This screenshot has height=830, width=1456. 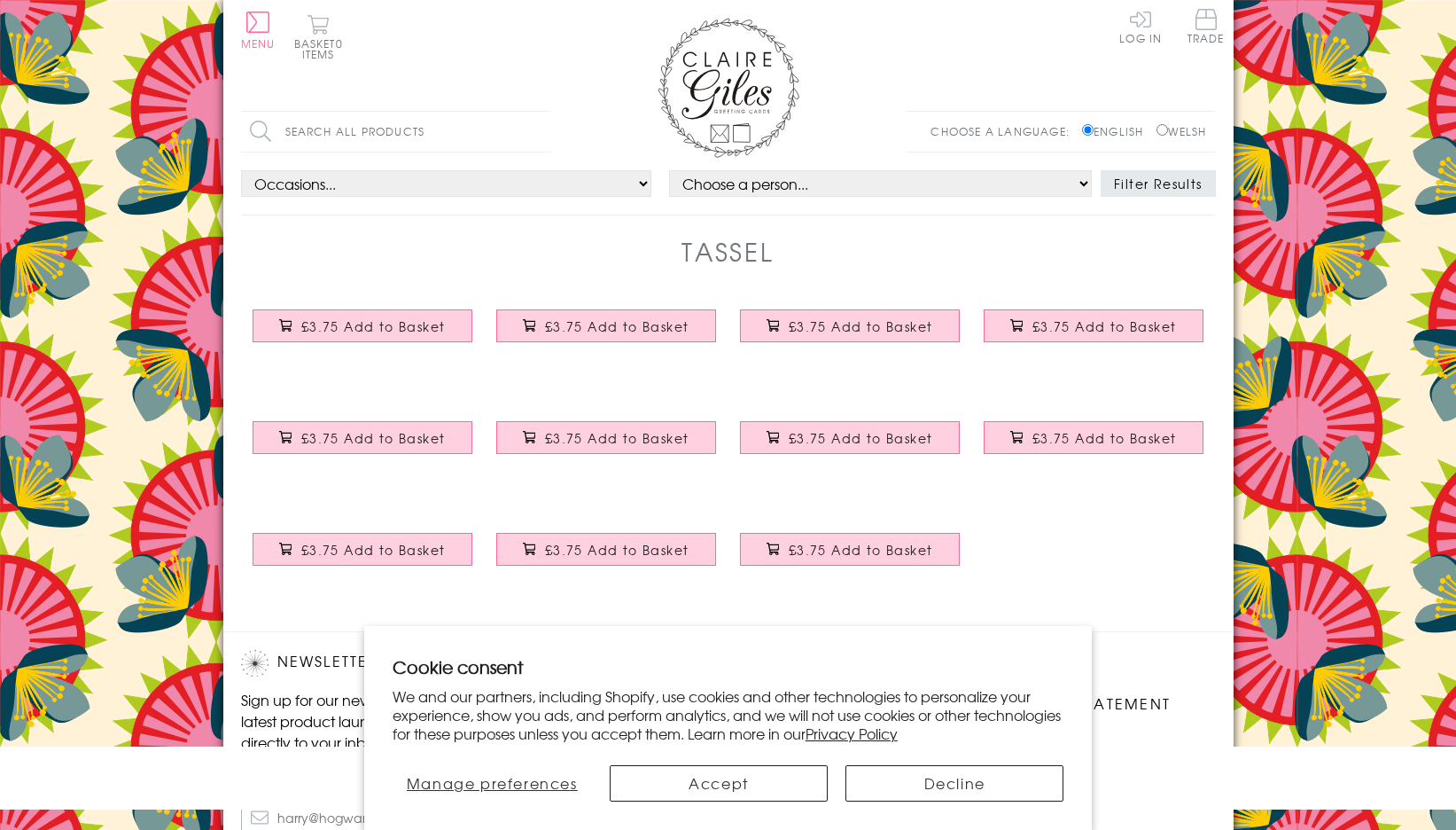 I want to click on a: Trade, so click(x=1206, y=27).